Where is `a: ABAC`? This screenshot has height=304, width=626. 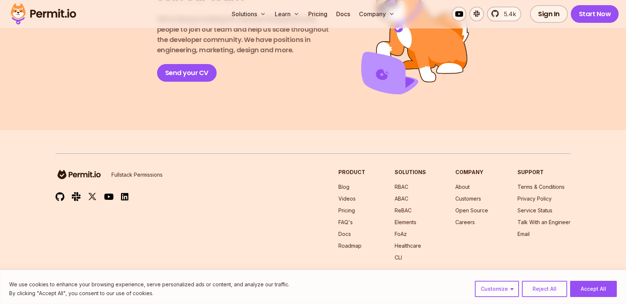
a: ABAC is located at coordinates (401, 198).